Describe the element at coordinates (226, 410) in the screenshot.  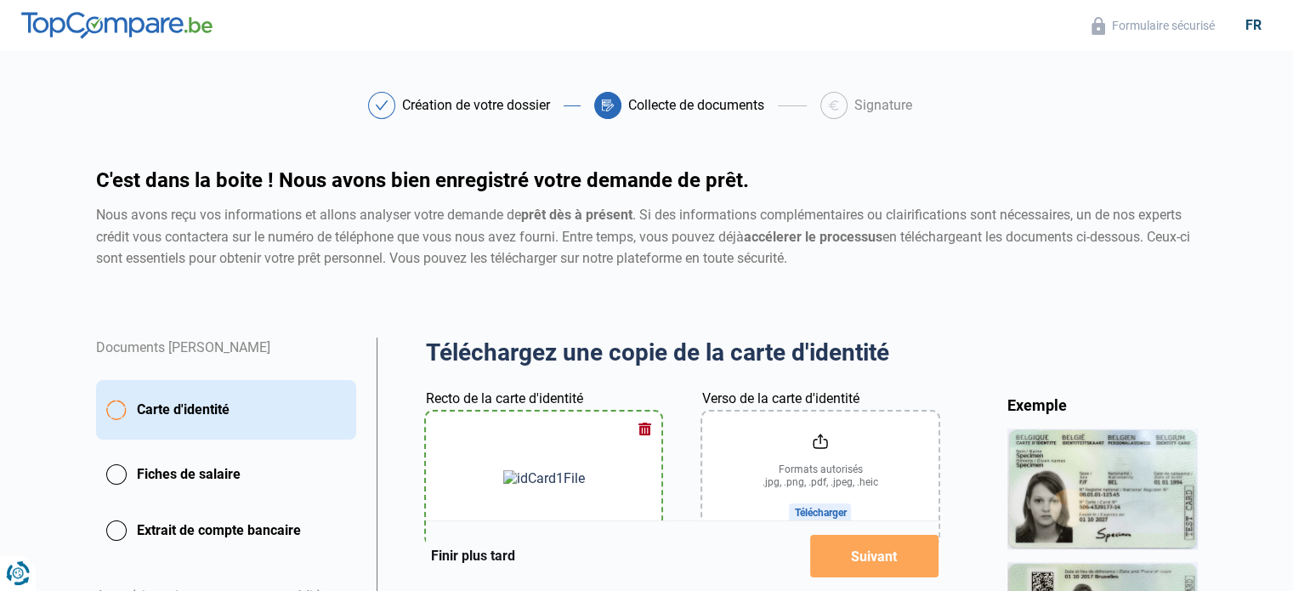
I see `button: Carte d'identité` at that location.